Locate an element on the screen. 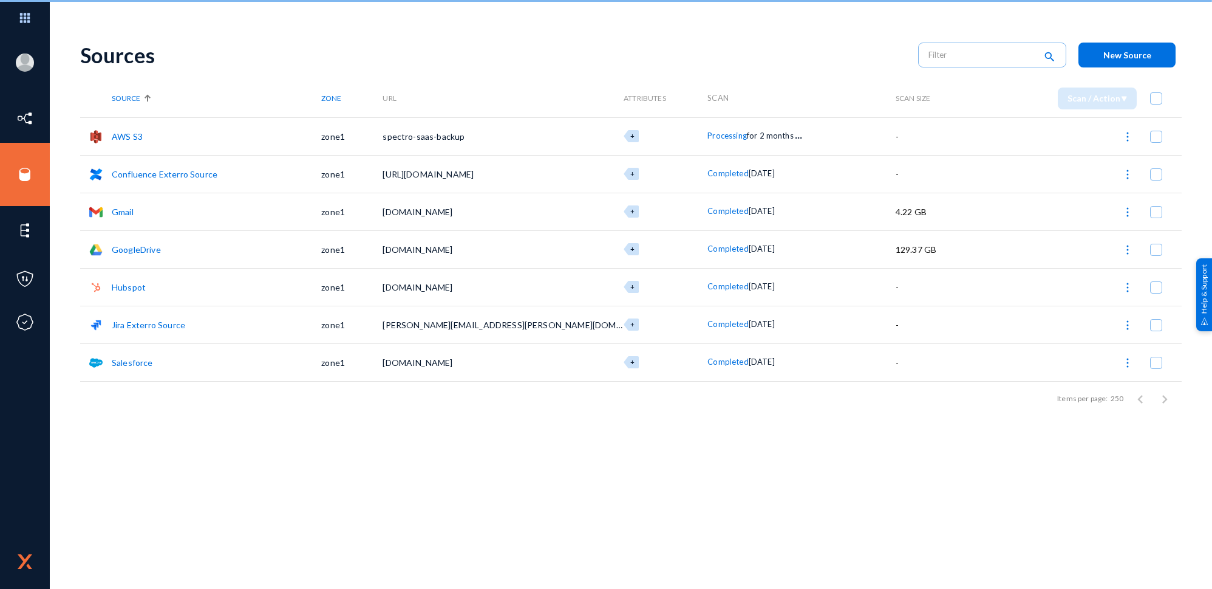 Image resolution: width=1212 pixels, height=589 pixels. a: Jira Exterro Source is located at coordinates (148, 324).